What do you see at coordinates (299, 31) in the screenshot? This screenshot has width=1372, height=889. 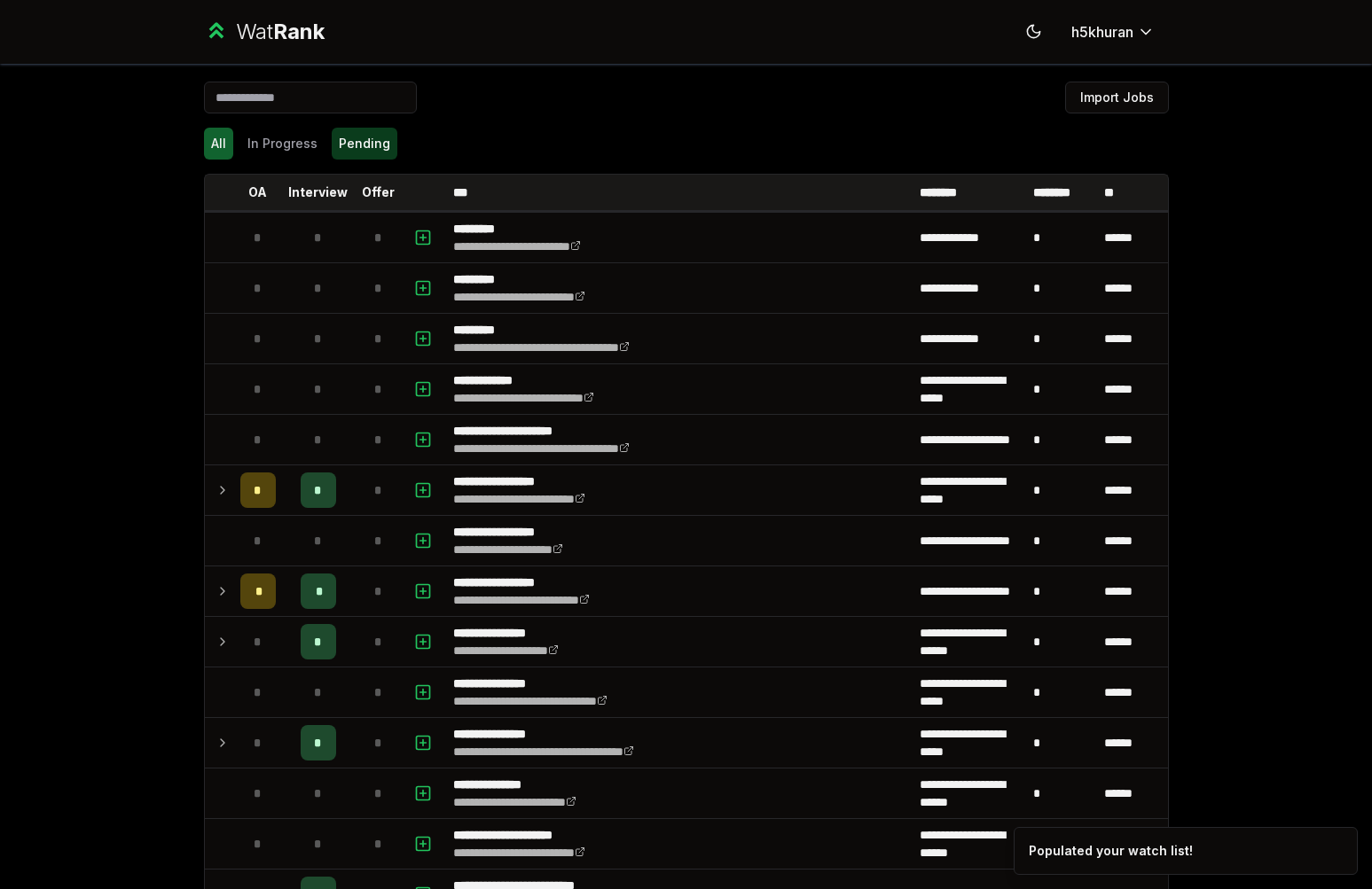 I see `span: Rank` at bounding box center [299, 31].